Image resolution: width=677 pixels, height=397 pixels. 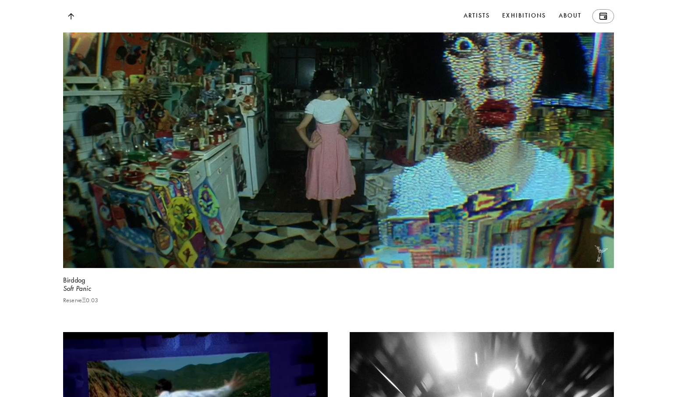 I want to click on div: Soft Panic, so click(x=338, y=288).